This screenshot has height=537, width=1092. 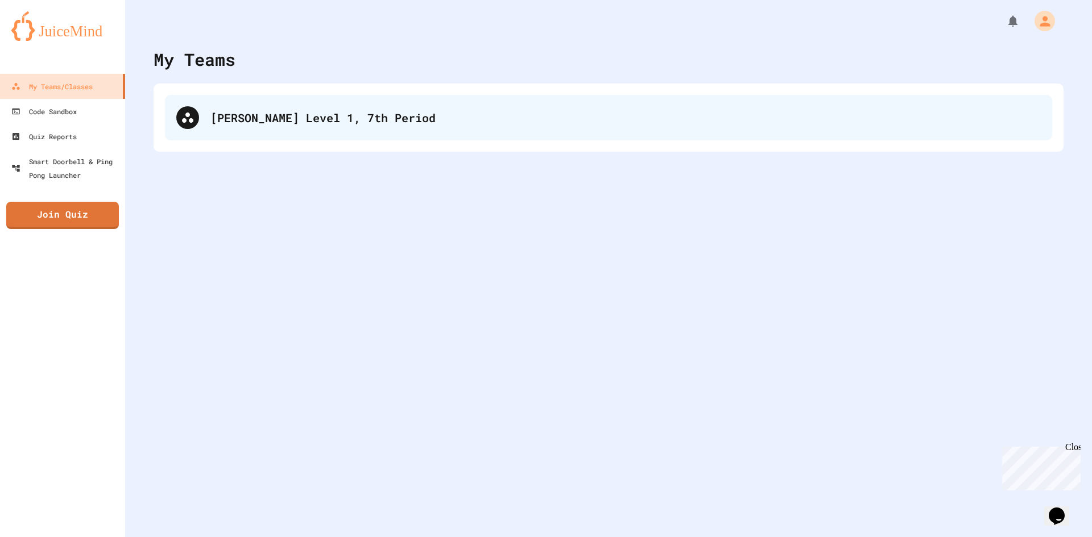 What do you see at coordinates (42, 38) in the screenshot?
I see `div: Chat with us now!Close` at bounding box center [42, 38].